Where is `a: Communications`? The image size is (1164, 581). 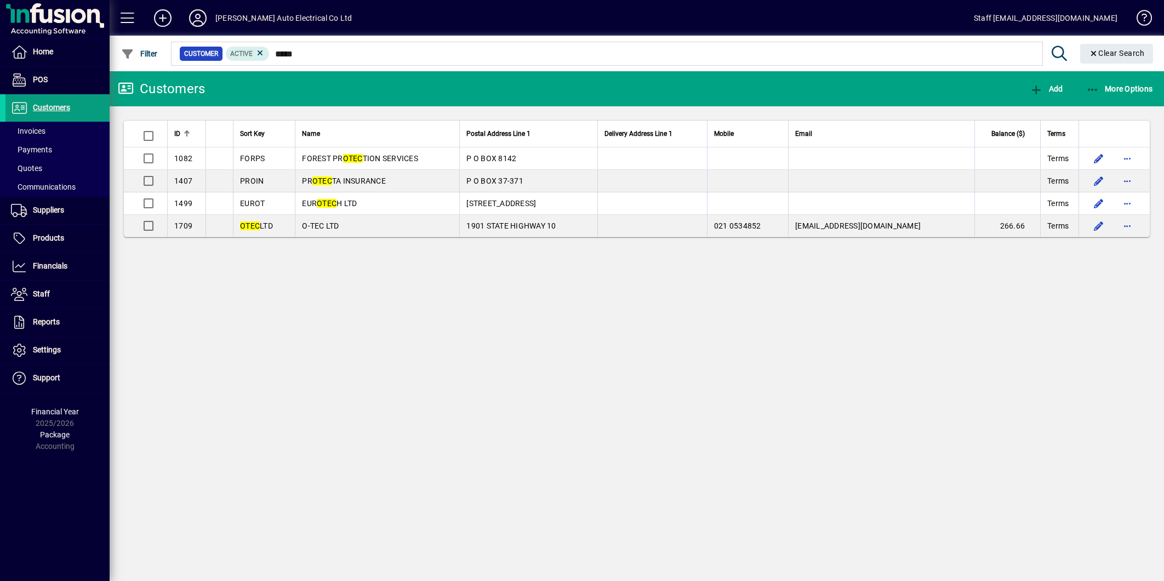
a: Communications is located at coordinates (58, 187).